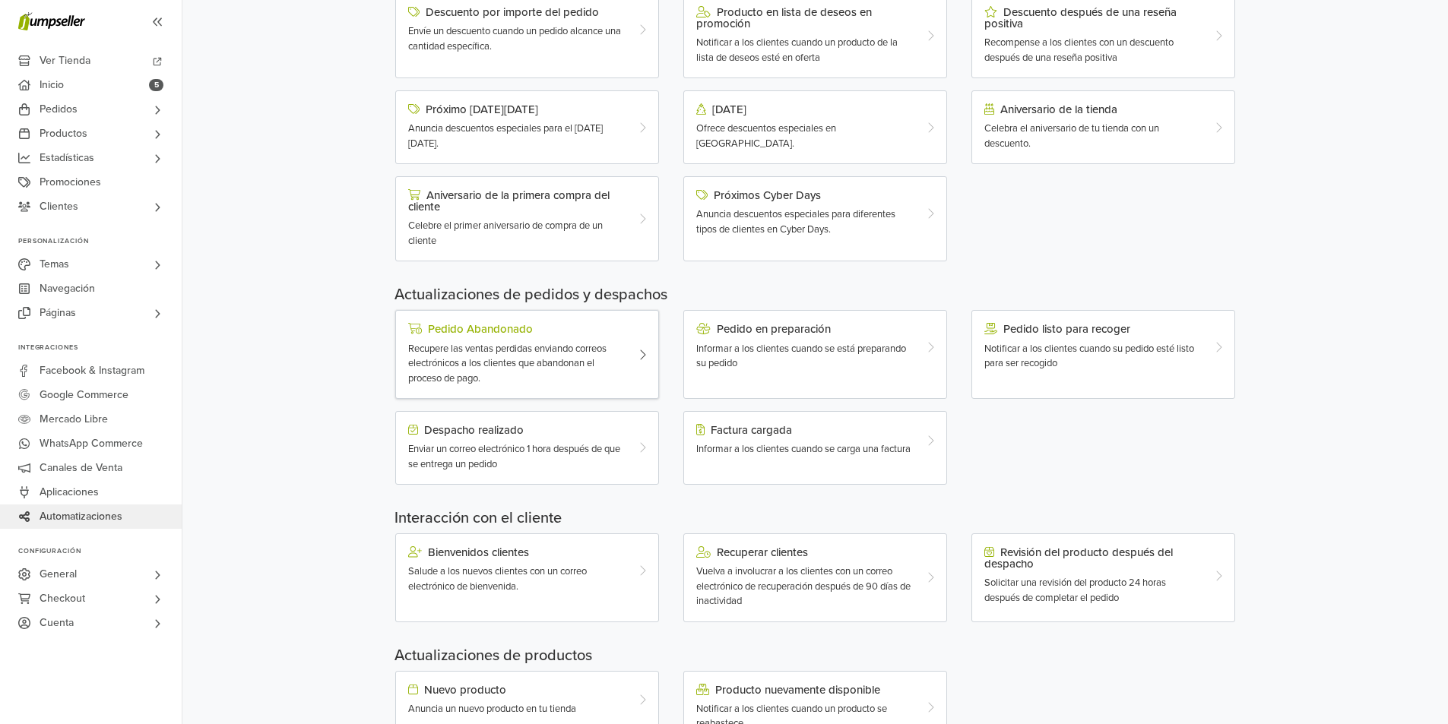 The width and height of the screenshot is (1448, 724). I want to click on span: Solicitar una revisión del producto 24 horas después de completar el pedido, so click(1075, 591).